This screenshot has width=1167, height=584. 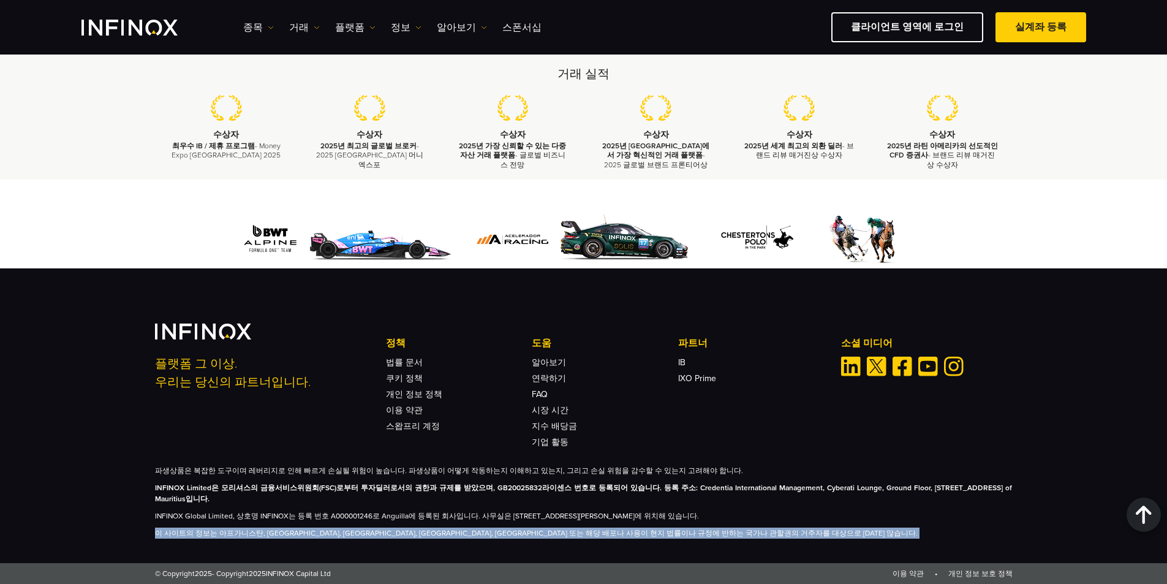 I want to click on a: 개인 정보 보호 정책, so click(x=981, y=574).